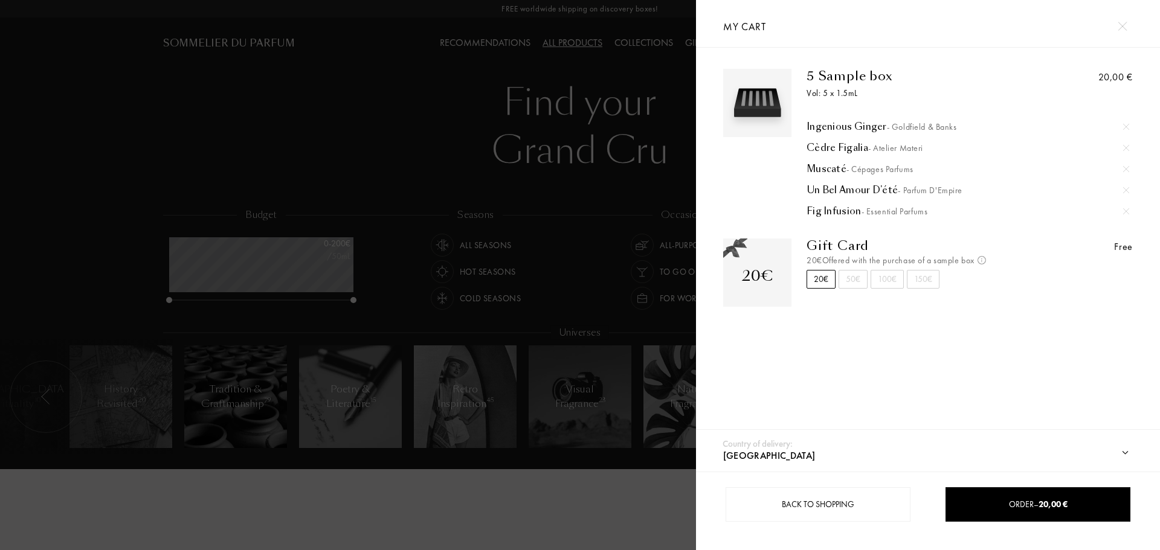 Image resolution: width=1160 pixels, height=550 pixels. What do you see at coordinates (968, 169) in the screenshot?
I see `a: Muscaté- Cépages Parfums` at bounding box center [968, 169].